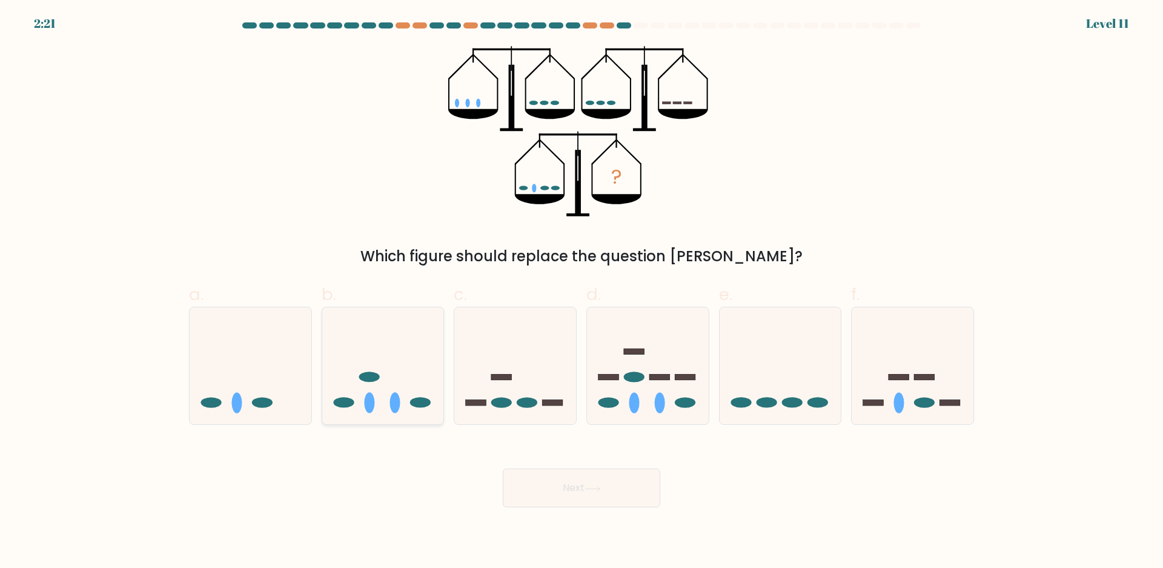 The width and height of the screenshot is (1163, 568). I want to click on span: e., so click(726, 294).